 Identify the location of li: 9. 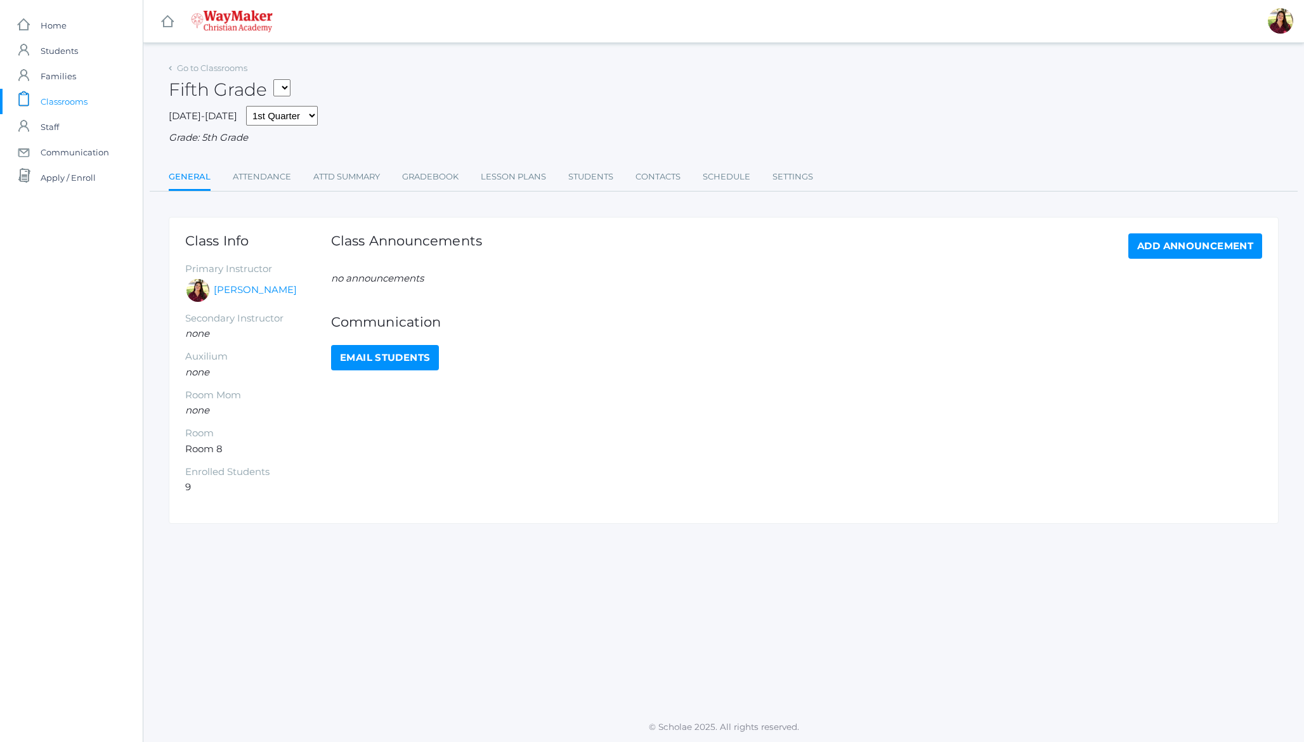
(258, 487).